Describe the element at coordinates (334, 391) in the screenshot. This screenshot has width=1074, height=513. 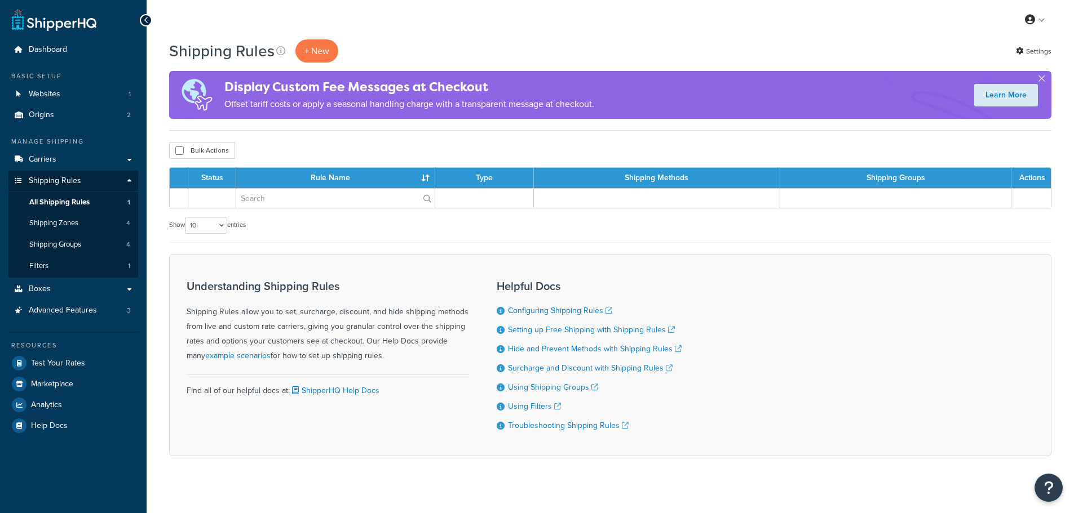
I see `a: ShipperHQ Help Docs` at that location.